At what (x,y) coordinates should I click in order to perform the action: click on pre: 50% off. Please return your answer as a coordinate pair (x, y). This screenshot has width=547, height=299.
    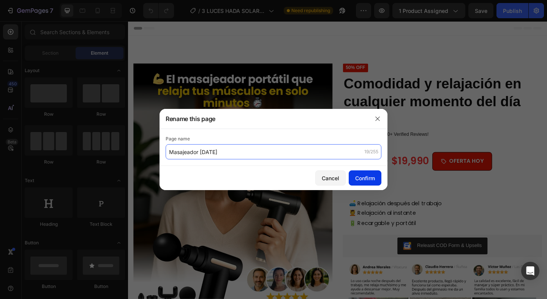
    Looking at the image, I should click on (247, 51).